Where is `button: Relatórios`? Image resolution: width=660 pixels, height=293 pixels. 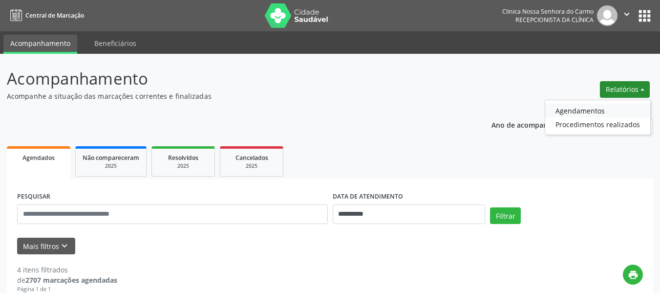
button: Relatórios is located at coordinates (625, 89).